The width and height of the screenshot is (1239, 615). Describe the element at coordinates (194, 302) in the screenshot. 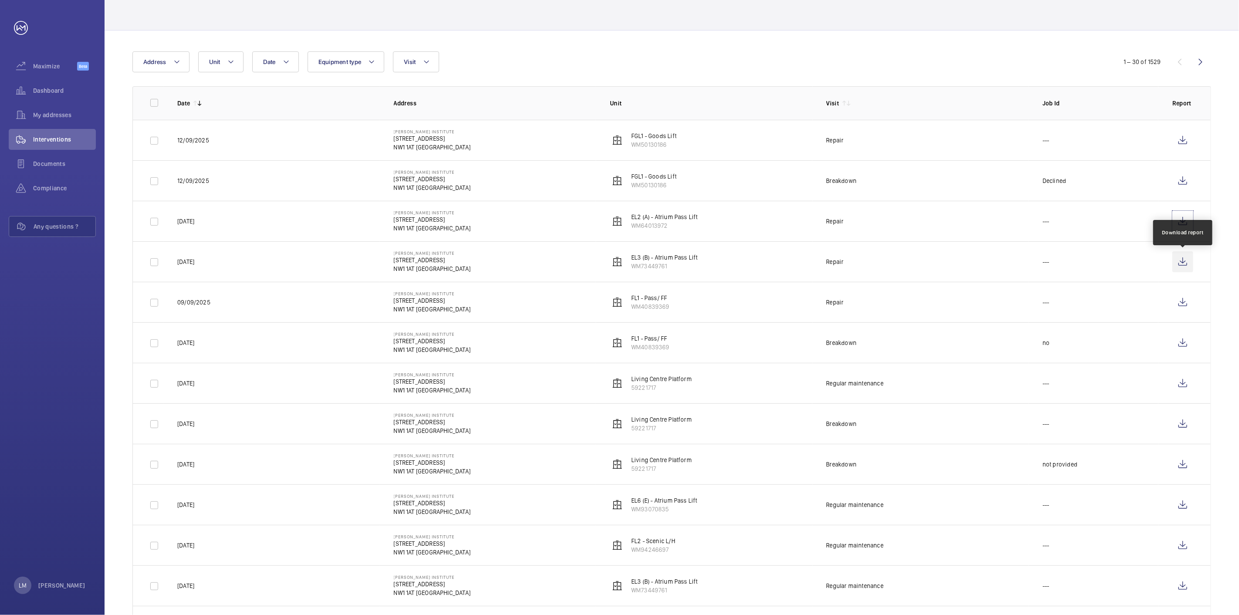

I see `p: 09/09/2025` at that location.